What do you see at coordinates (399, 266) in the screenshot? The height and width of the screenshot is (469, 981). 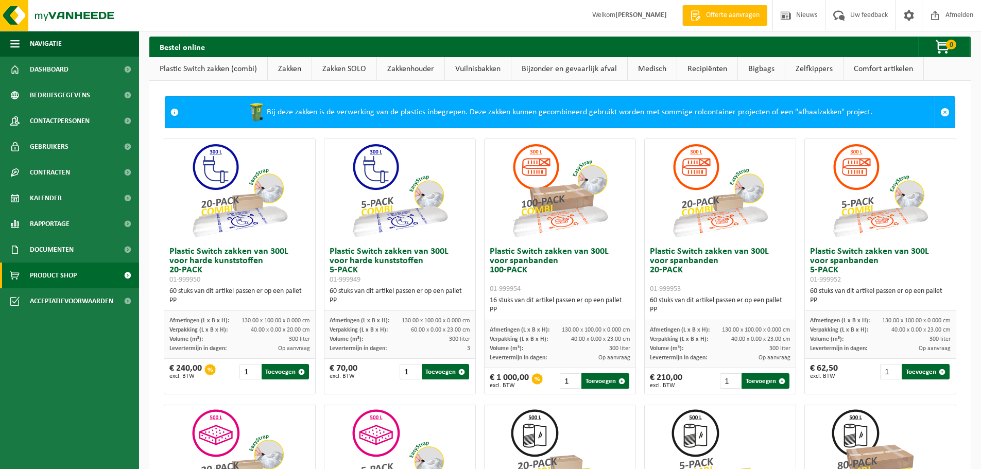 I see `h3: Plastic Switch zakken van 300L voor harde kunststoffen 5-PACK` at bounding box center [399, 266].